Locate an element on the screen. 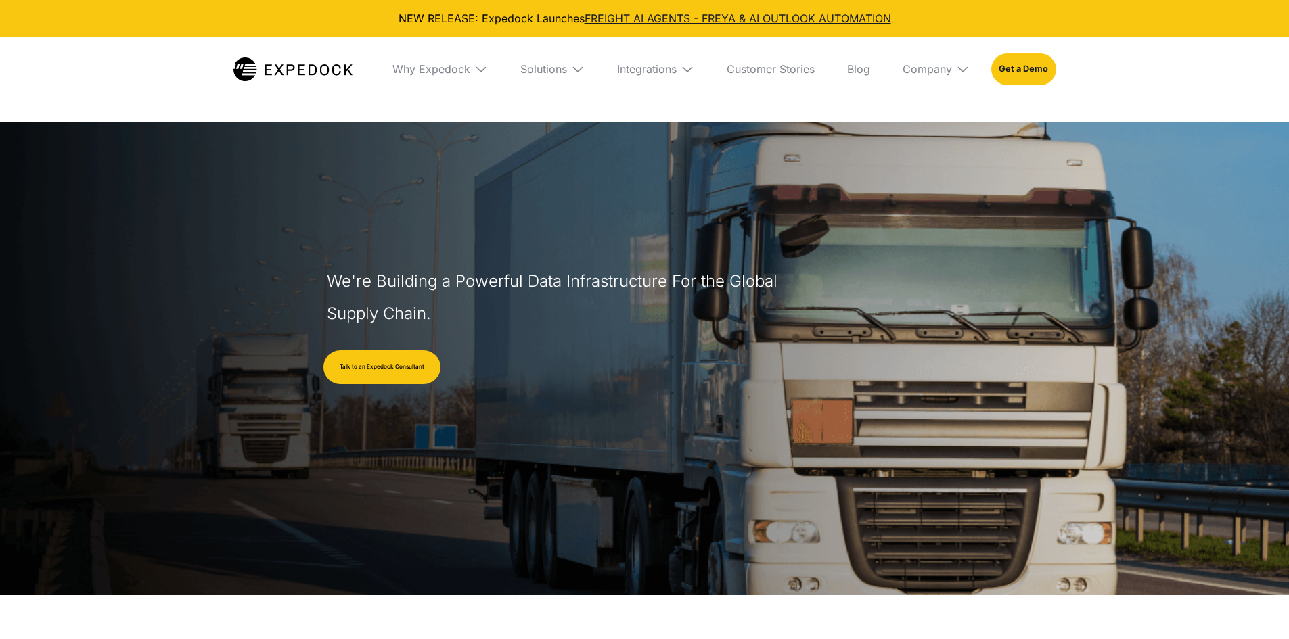 The width and height of the screenshot is (1289, 639). a: Talk to an Expedock Consultant is located at coordinates (382, 367).